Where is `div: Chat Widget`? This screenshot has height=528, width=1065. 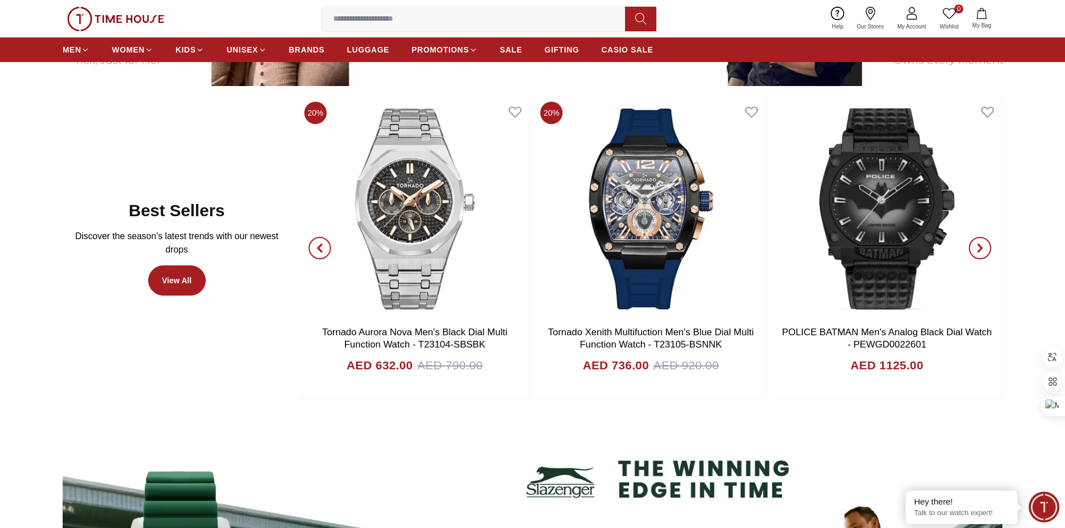 div: Chat Widget is located at coordinates (1044, 507).